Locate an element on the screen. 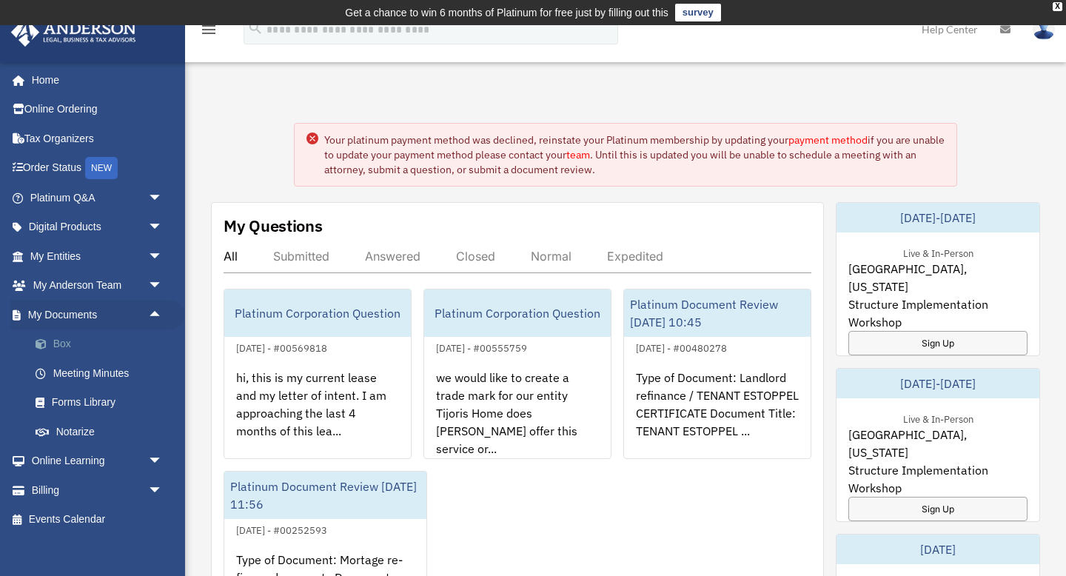  a: survey is located at coordinates (698, 13).